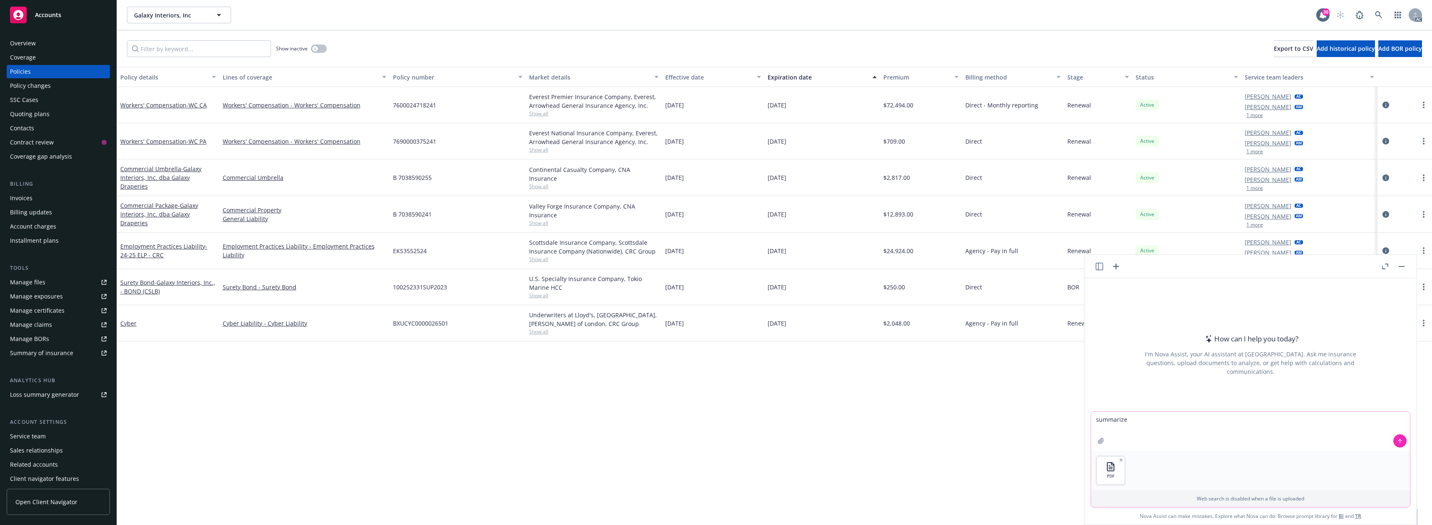 This screenshot has width=1432, height=525. I want to click on span: 7600024718241, so click(415, 105).